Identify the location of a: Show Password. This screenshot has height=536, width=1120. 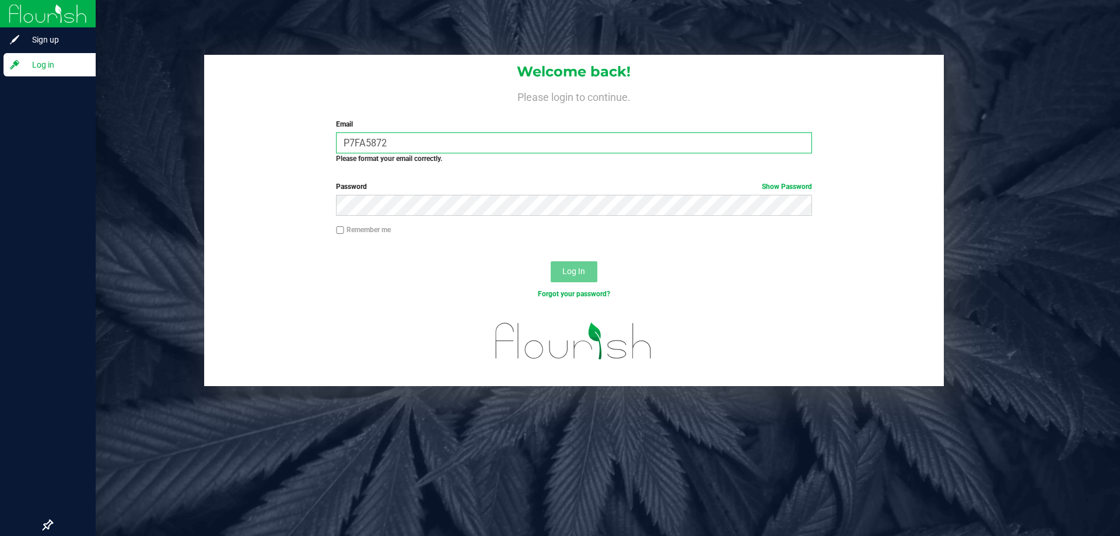
(787, 187).